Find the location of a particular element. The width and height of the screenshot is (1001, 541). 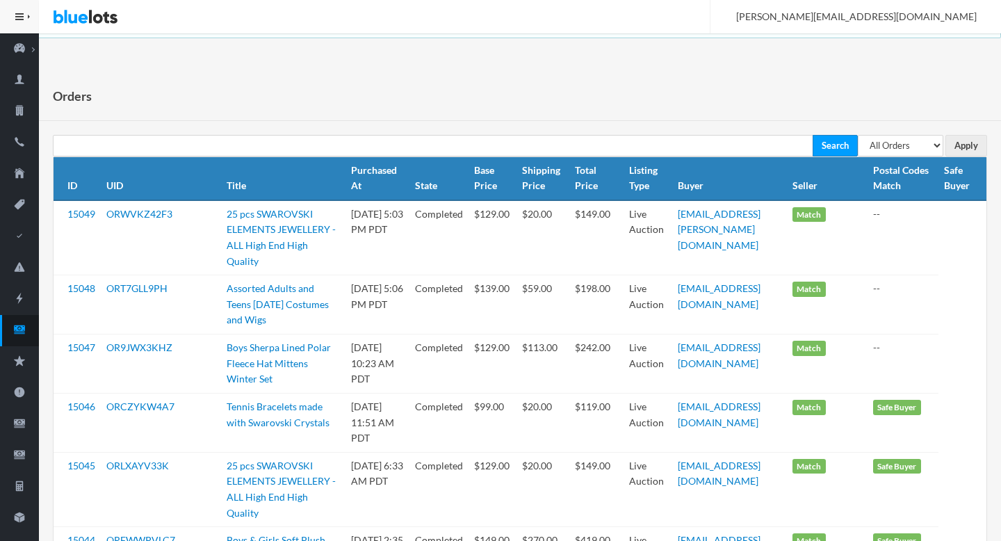

a: 15045 is located at coordinates (81, 465).